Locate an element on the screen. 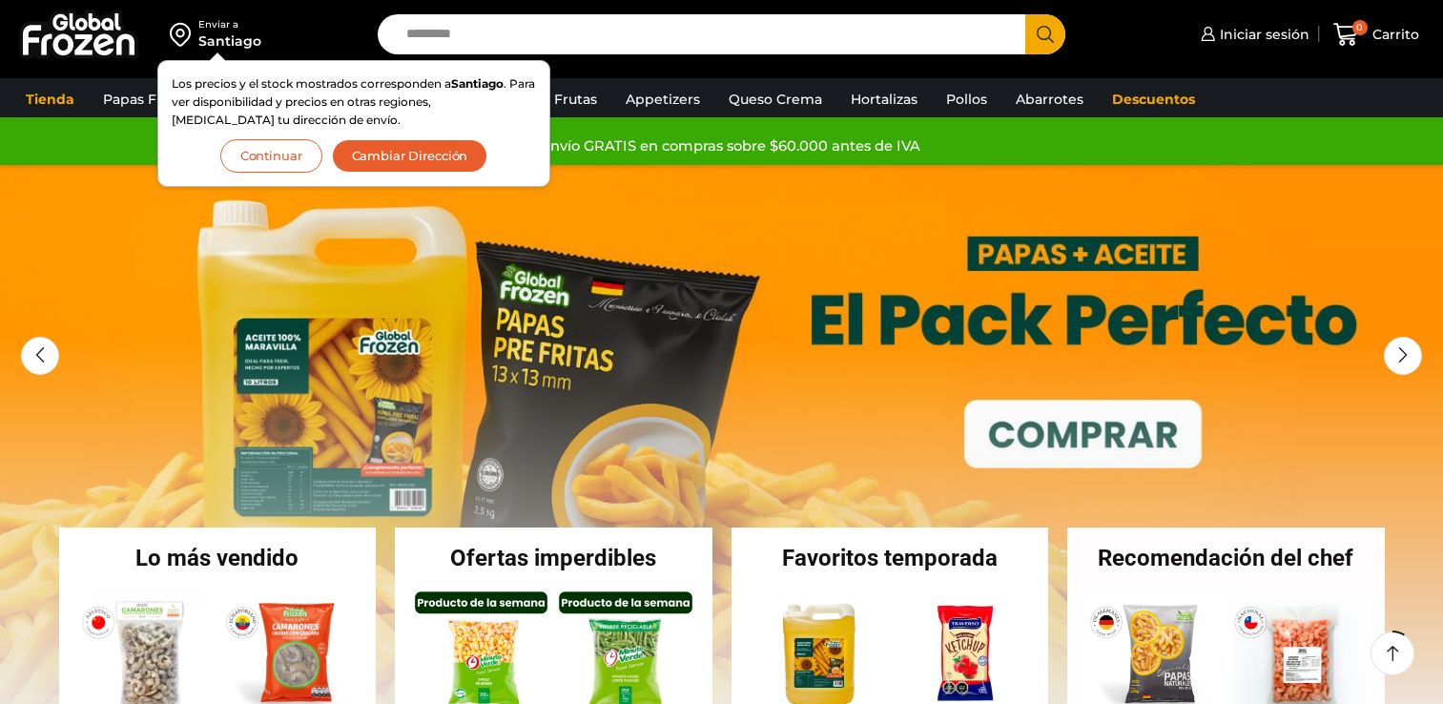 The height and width of the screenshot is (704, 1443). a: Papas Fritas is located at coordinates (144, 99).